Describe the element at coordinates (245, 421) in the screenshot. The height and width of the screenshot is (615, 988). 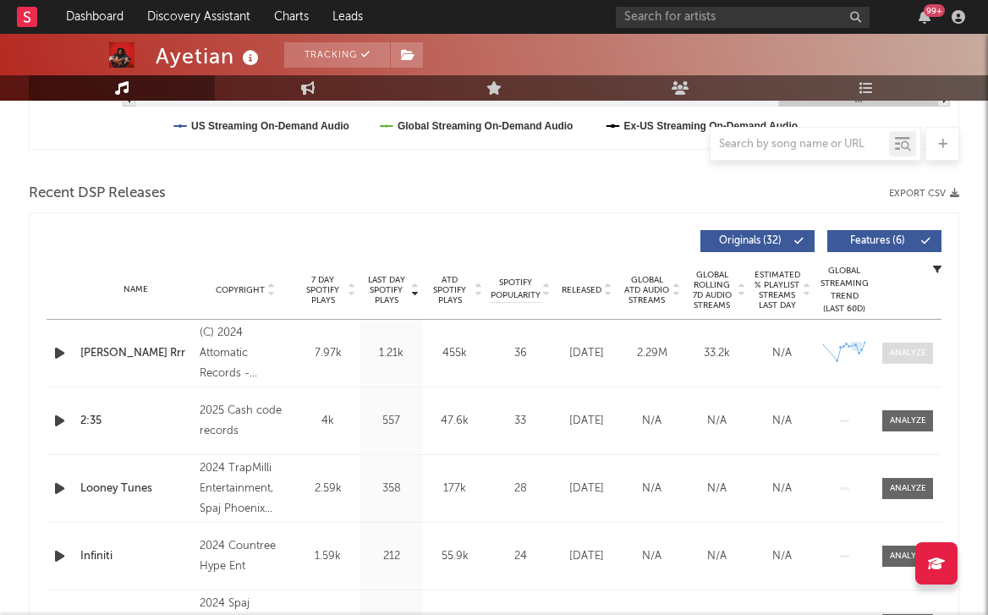
I see `div: 2025 Cash code records` at that location.